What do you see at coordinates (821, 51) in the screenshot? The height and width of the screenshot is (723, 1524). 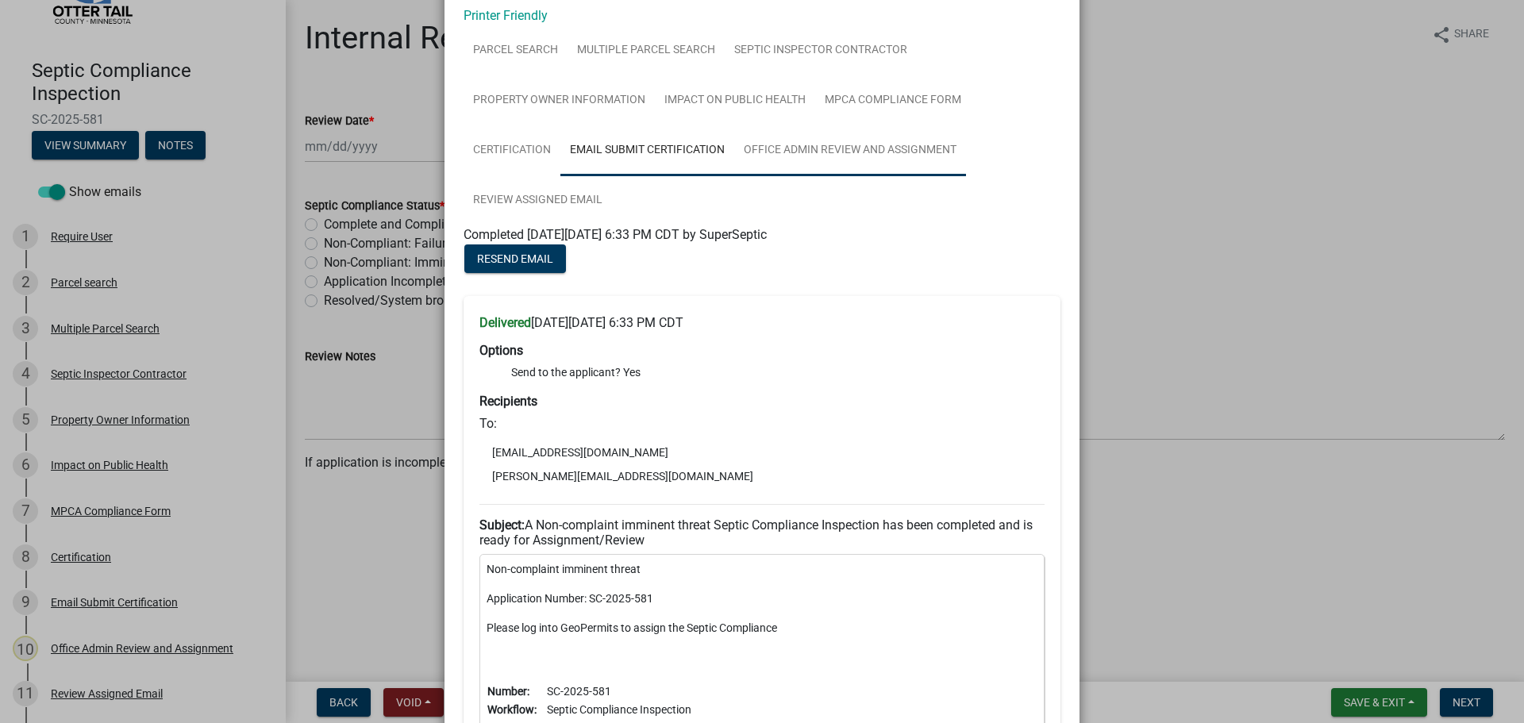 I see `a: Septic Inspector Contractor` at bounding box center [821, 51].